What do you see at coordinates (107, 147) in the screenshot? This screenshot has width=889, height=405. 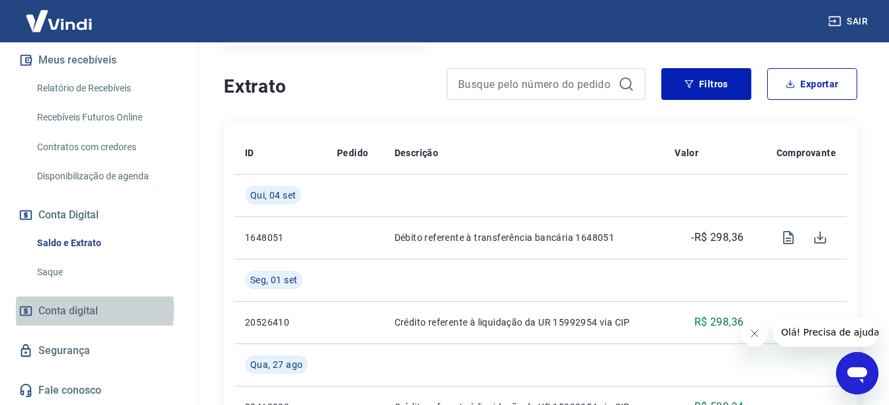 I see `a: Contratos com credores` at bounding box center [107, 147].